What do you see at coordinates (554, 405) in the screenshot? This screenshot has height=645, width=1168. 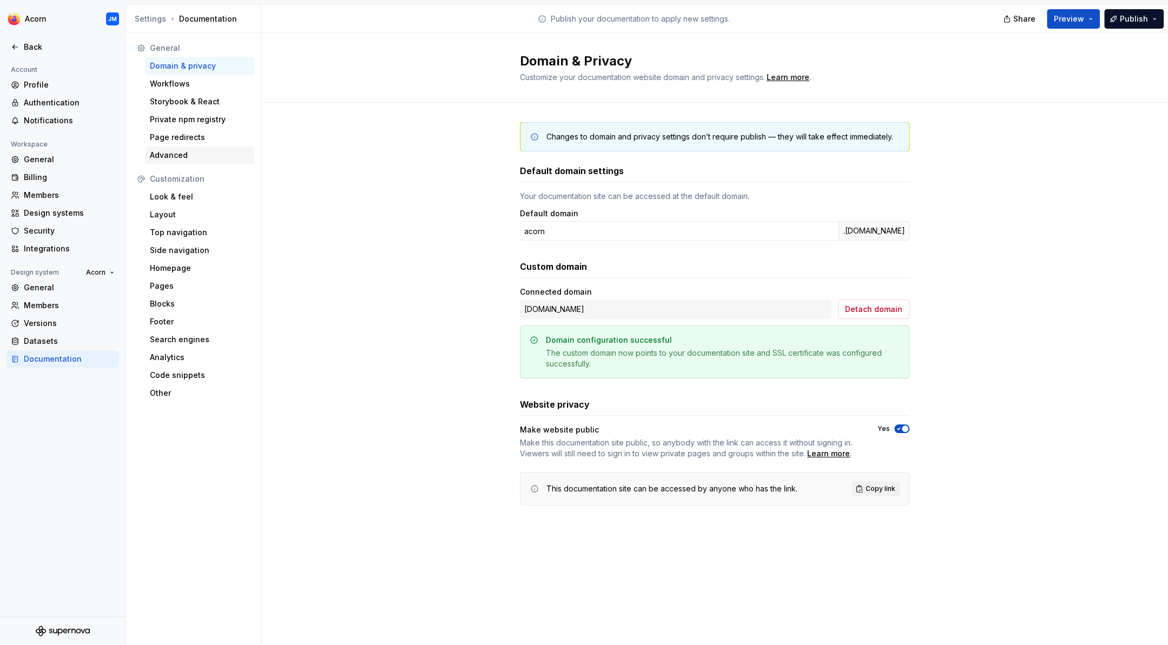 I see `h3: Website privacy` at bounding box center [554, 405].